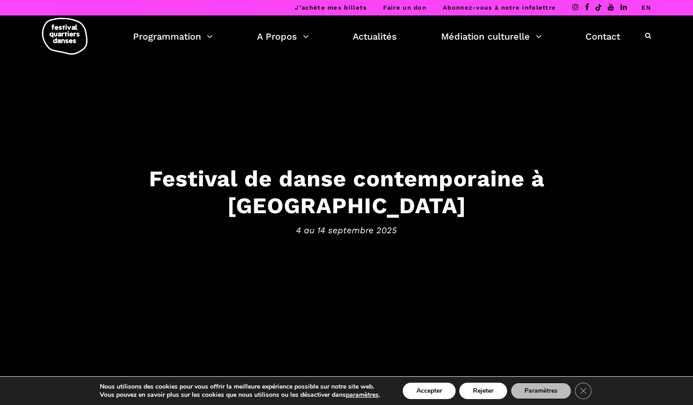 The width and height of the screenshot is (693, 405). Describe the element at coordinates (646, 7) in the screenshot. I see `a: EN` at that location.